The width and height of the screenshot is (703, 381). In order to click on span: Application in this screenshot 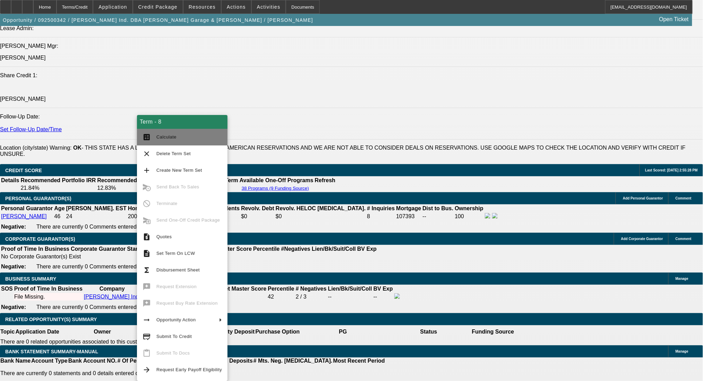, I will do `click(113, 7)`.